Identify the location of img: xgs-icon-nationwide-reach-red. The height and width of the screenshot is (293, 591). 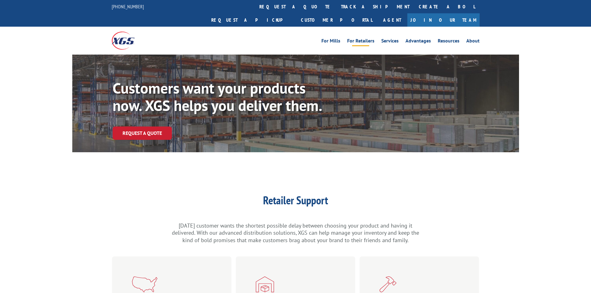
(145, 284).